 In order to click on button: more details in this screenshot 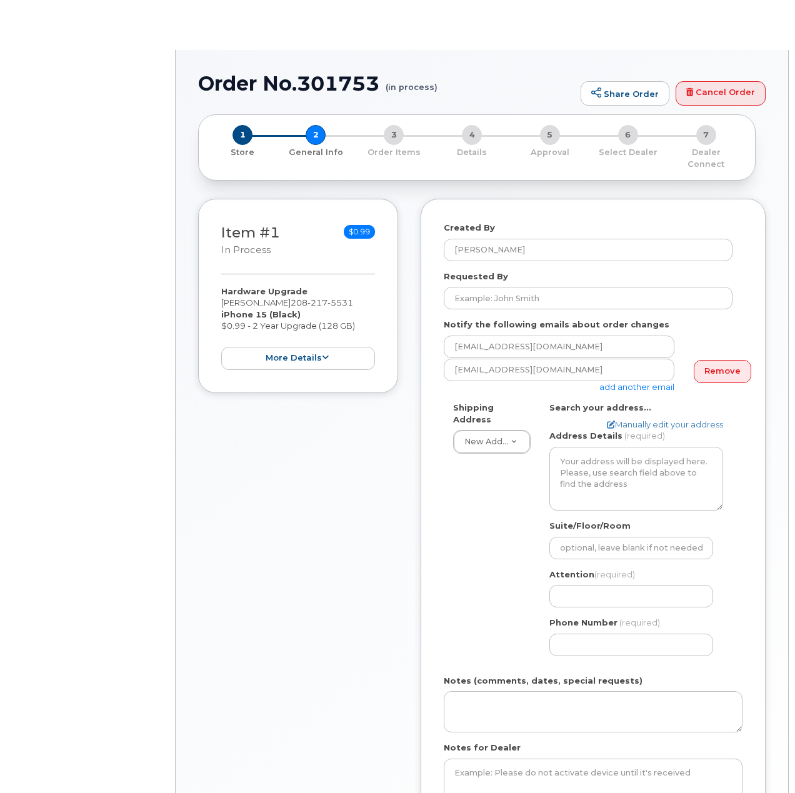, I will do `click(298, 358)`.